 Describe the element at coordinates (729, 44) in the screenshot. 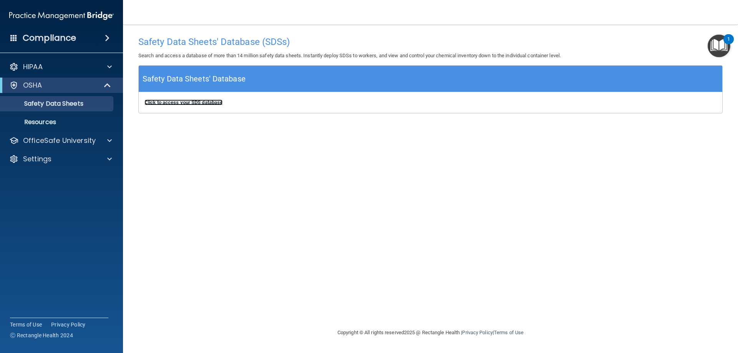

I see `div: 1` at that location.